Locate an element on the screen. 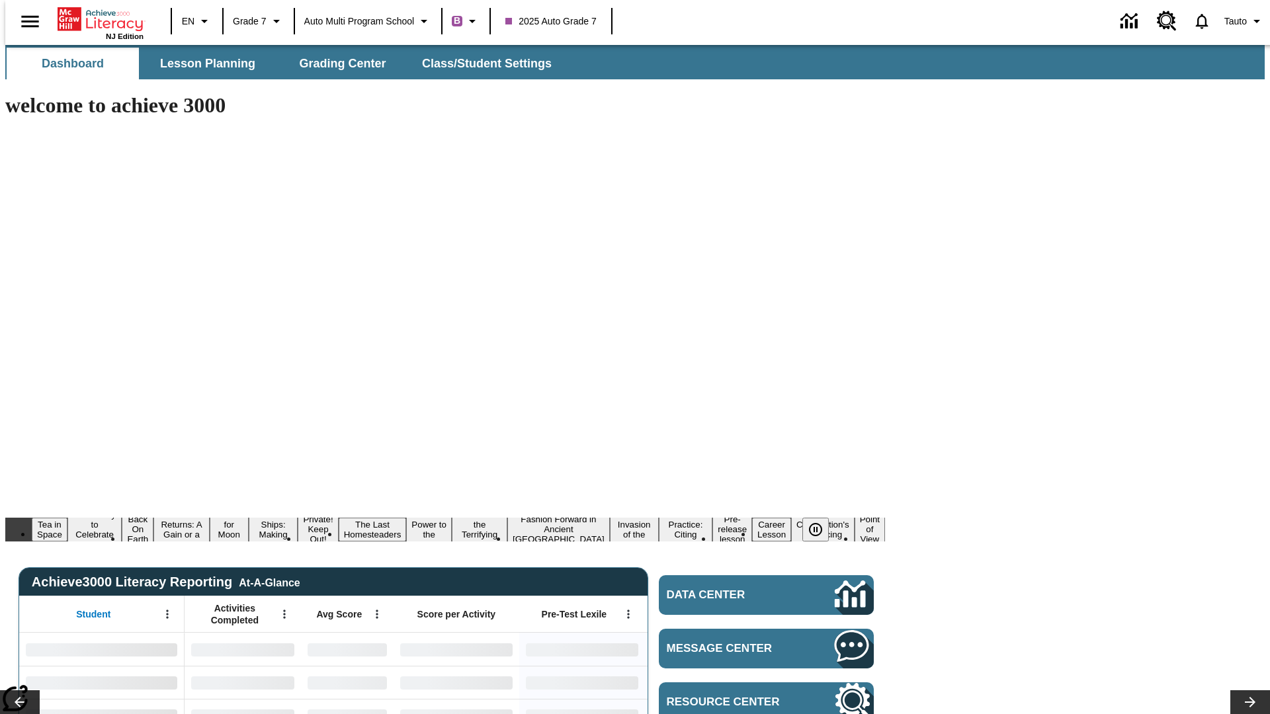  span: Tauto is located at coordinates (1235, 21).